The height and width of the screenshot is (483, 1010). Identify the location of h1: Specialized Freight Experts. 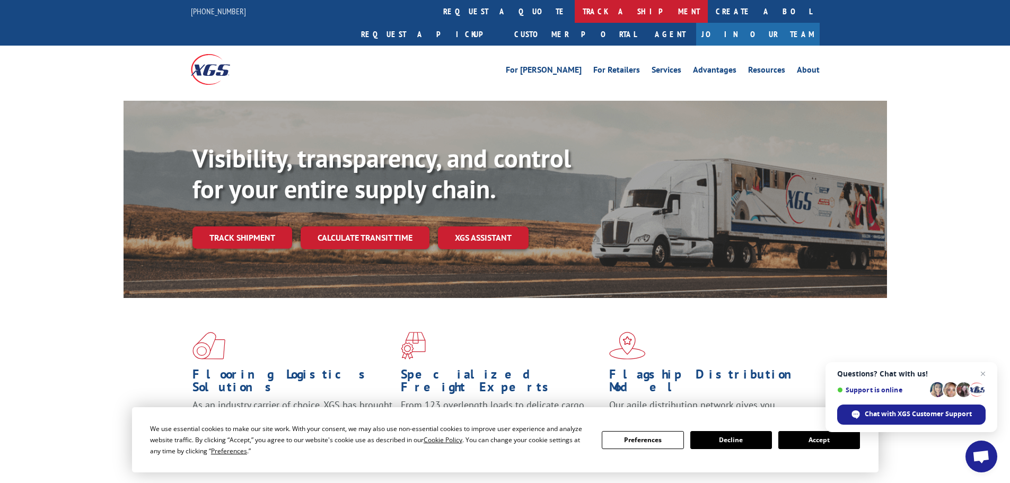
(501, 383).